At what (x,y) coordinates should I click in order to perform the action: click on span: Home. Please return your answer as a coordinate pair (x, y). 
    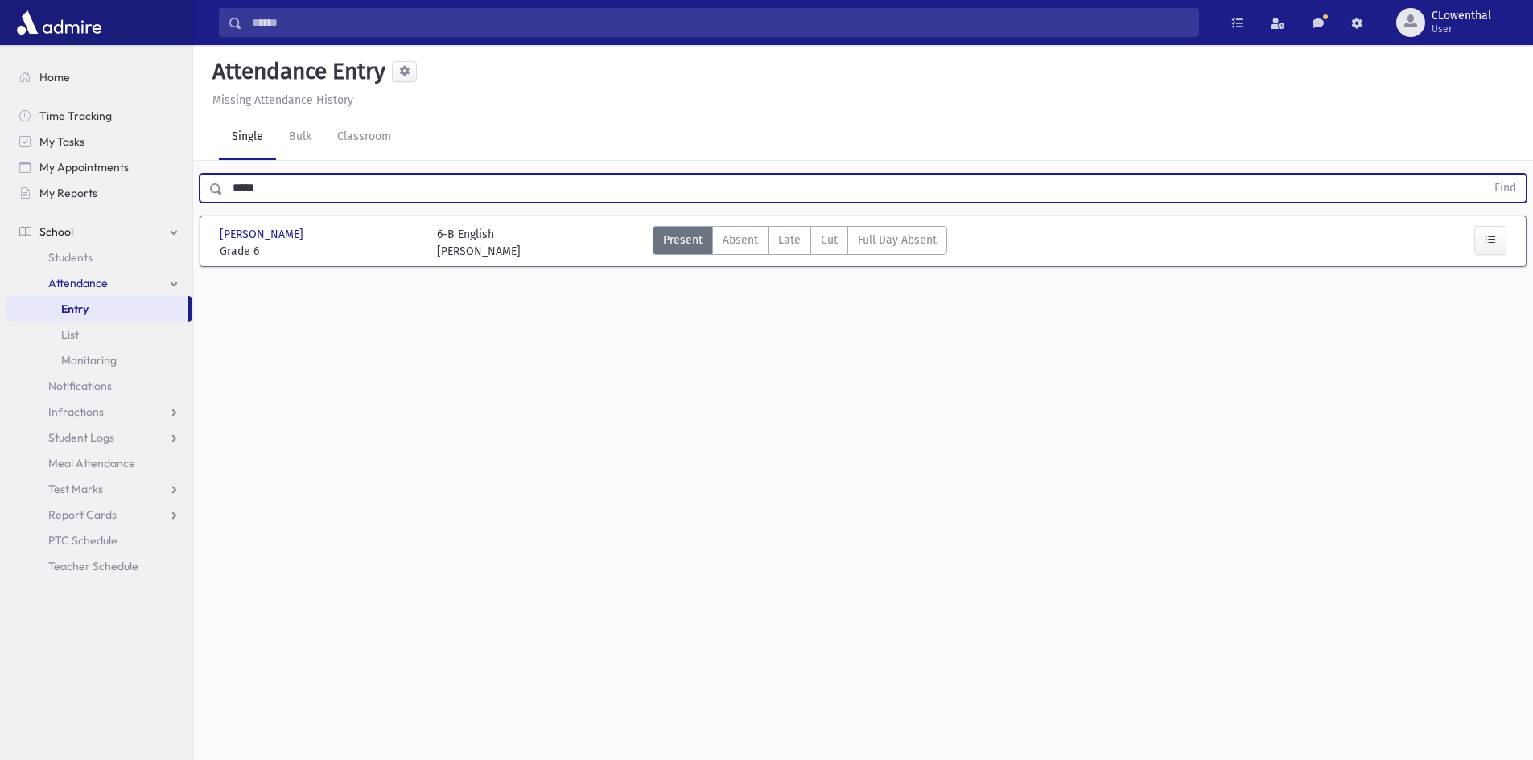
    Looking at the image, I should click on (55, 77).